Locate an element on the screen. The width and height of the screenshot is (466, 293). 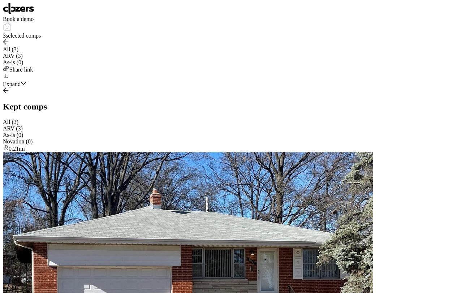
span: Share link is located at coordinates (21, 69).